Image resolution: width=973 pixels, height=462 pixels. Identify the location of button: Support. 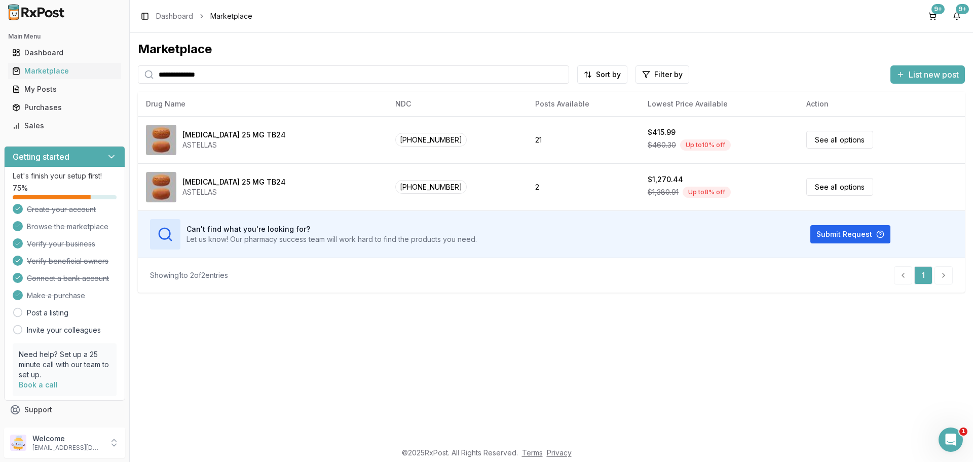
(64, 410).